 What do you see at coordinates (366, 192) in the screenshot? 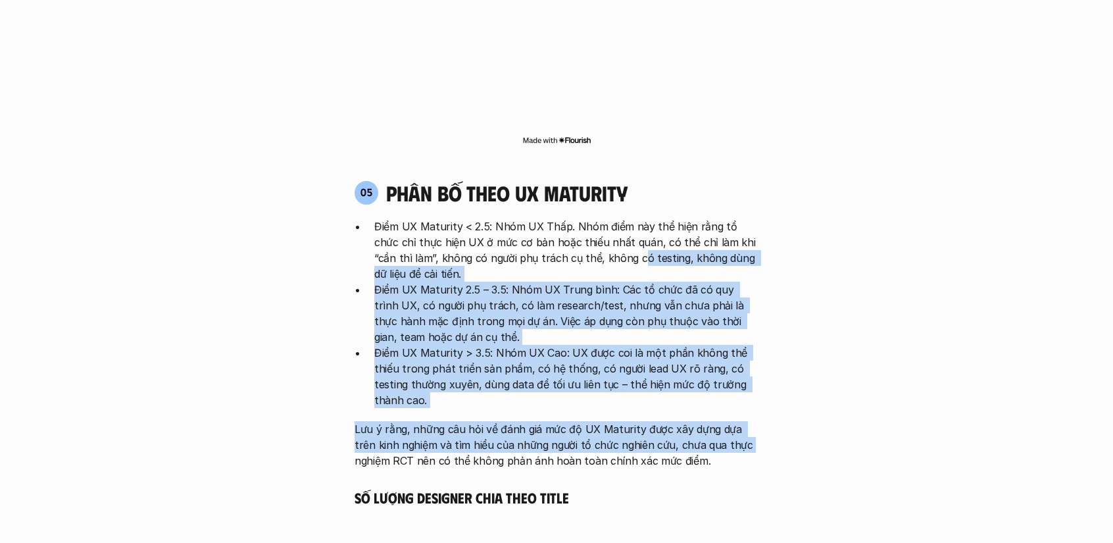
I see `p: 05` at bounding box center [366, 192].